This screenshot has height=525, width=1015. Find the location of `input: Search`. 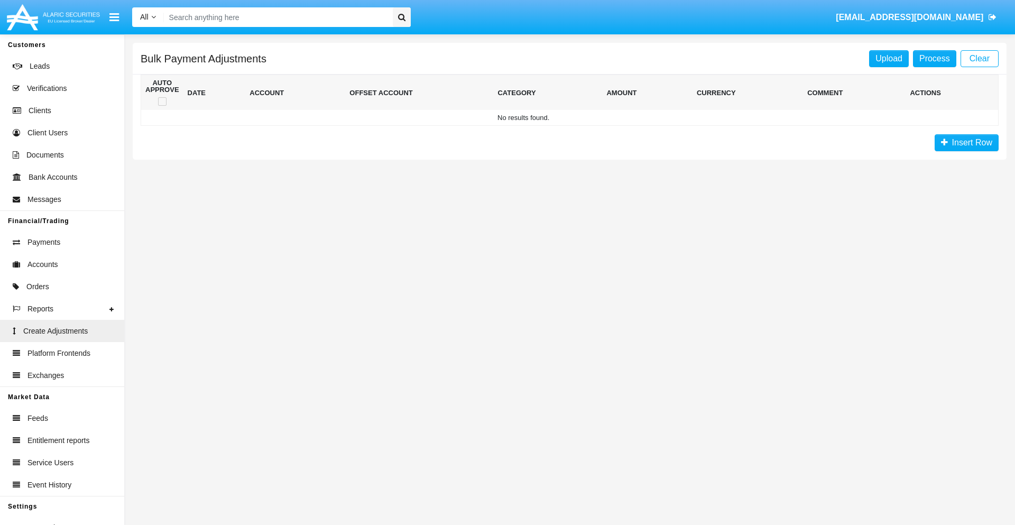

input: Search is located at coordinates (277, 17).